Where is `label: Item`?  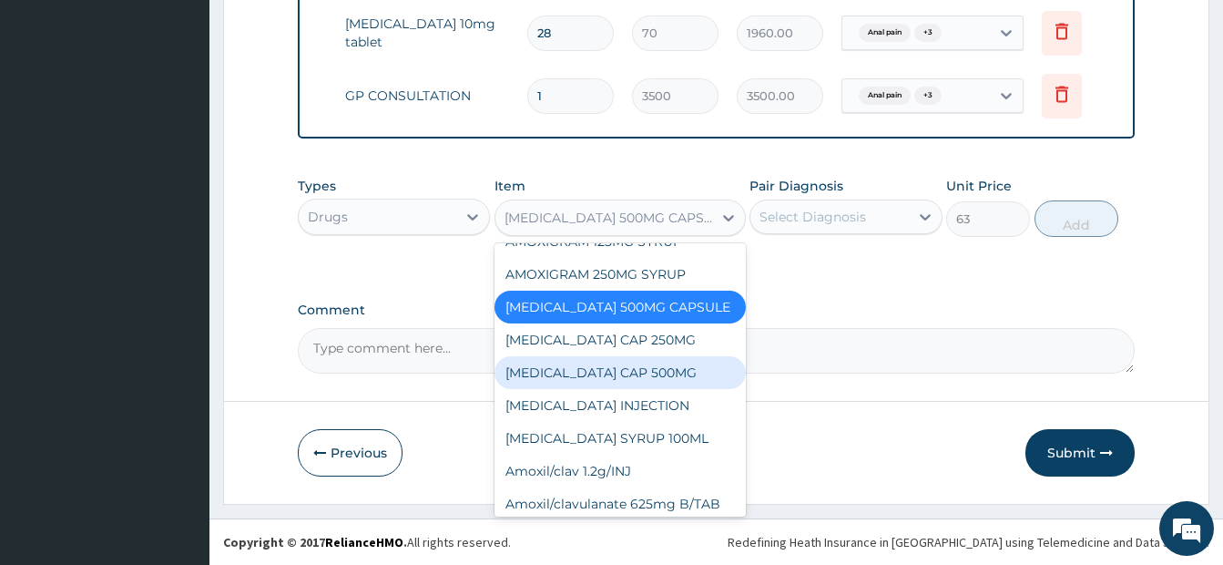 label: Item is located at coordinates (510, 186).